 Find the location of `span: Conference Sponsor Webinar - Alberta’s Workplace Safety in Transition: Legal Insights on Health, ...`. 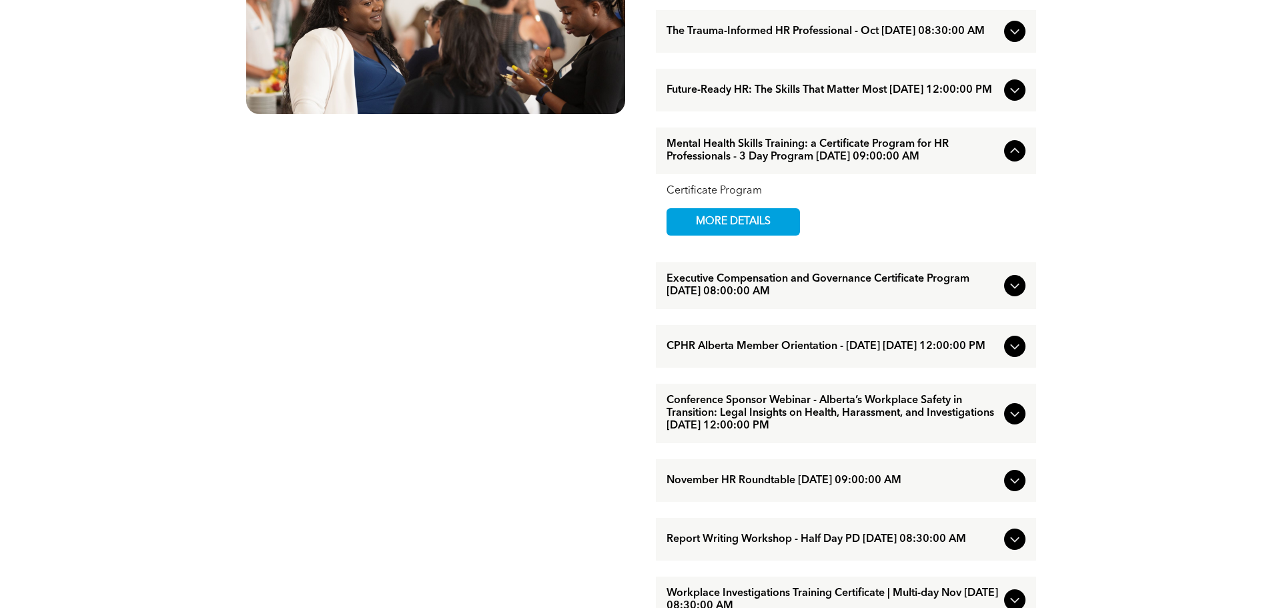

span: Conference Sponsor Webinar - Alberta’s Workplace Safety in Transition: Legal Insights on Health, ... is located at coordinates (833, 413).